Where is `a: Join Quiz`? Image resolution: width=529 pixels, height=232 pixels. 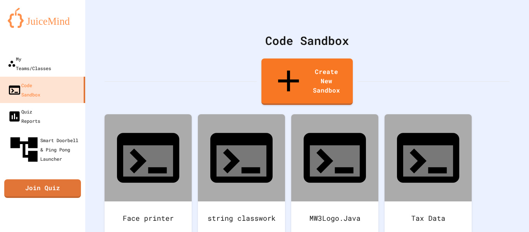
a: Join Quiz is located at coordinates (43, 189).